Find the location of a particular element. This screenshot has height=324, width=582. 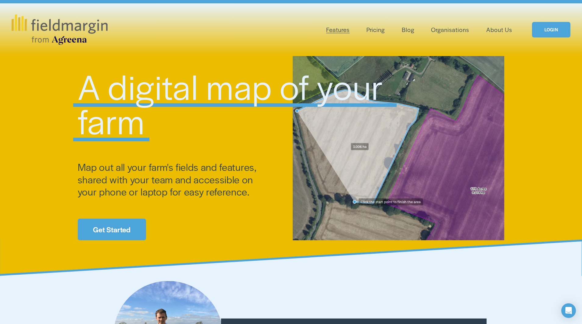

a: Organisations is located at coordinates (450, 30).